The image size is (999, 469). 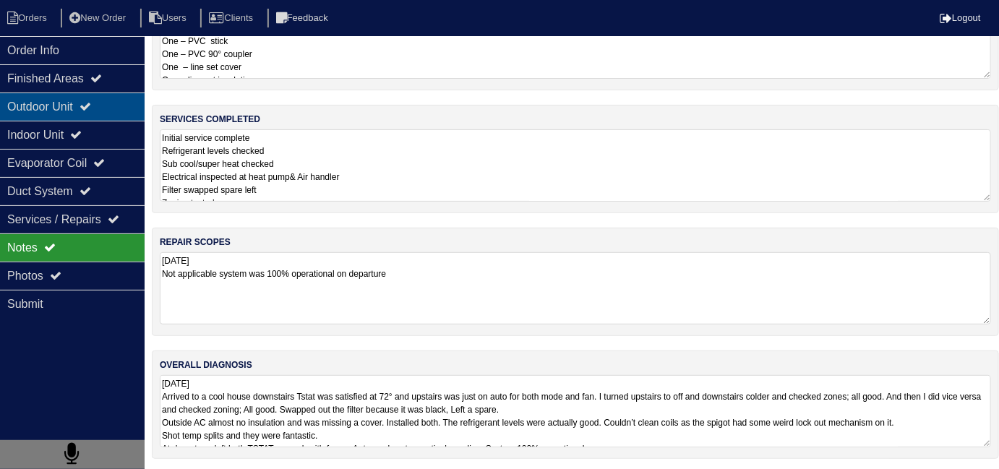 I want to click on a: Logout, so click(x=960, y=17).